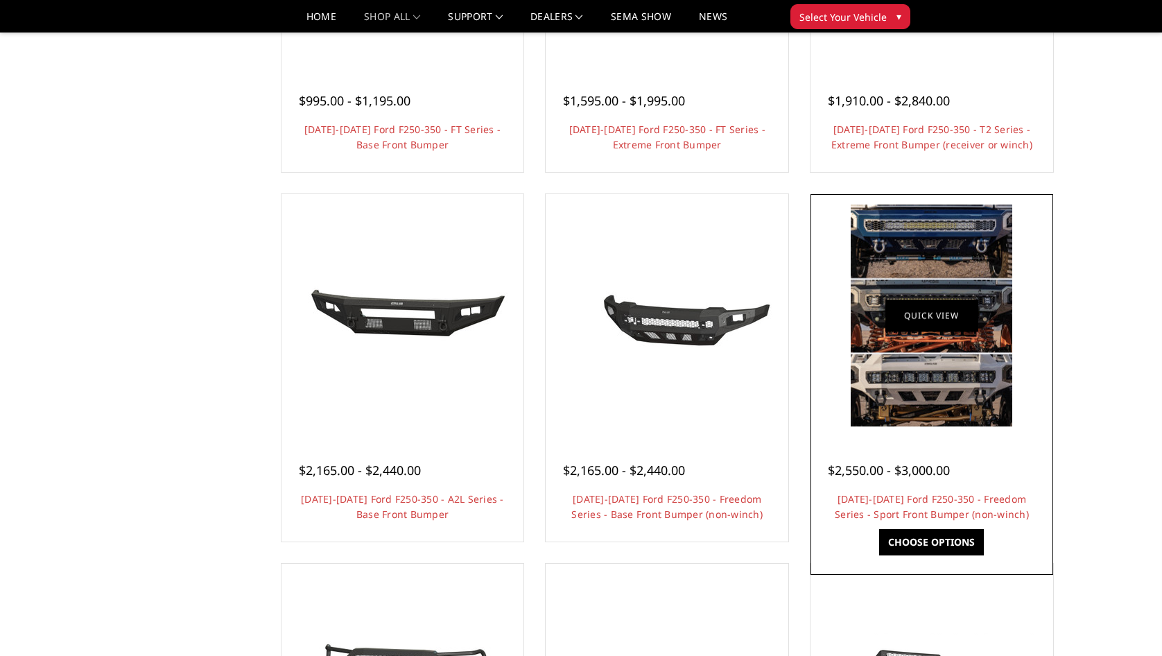 This screenshot has width=1162, height=656. Describe the element at coordinates (354, 100) in the screenshot. I see `span: $995.00 - $1,195.00` at that location.